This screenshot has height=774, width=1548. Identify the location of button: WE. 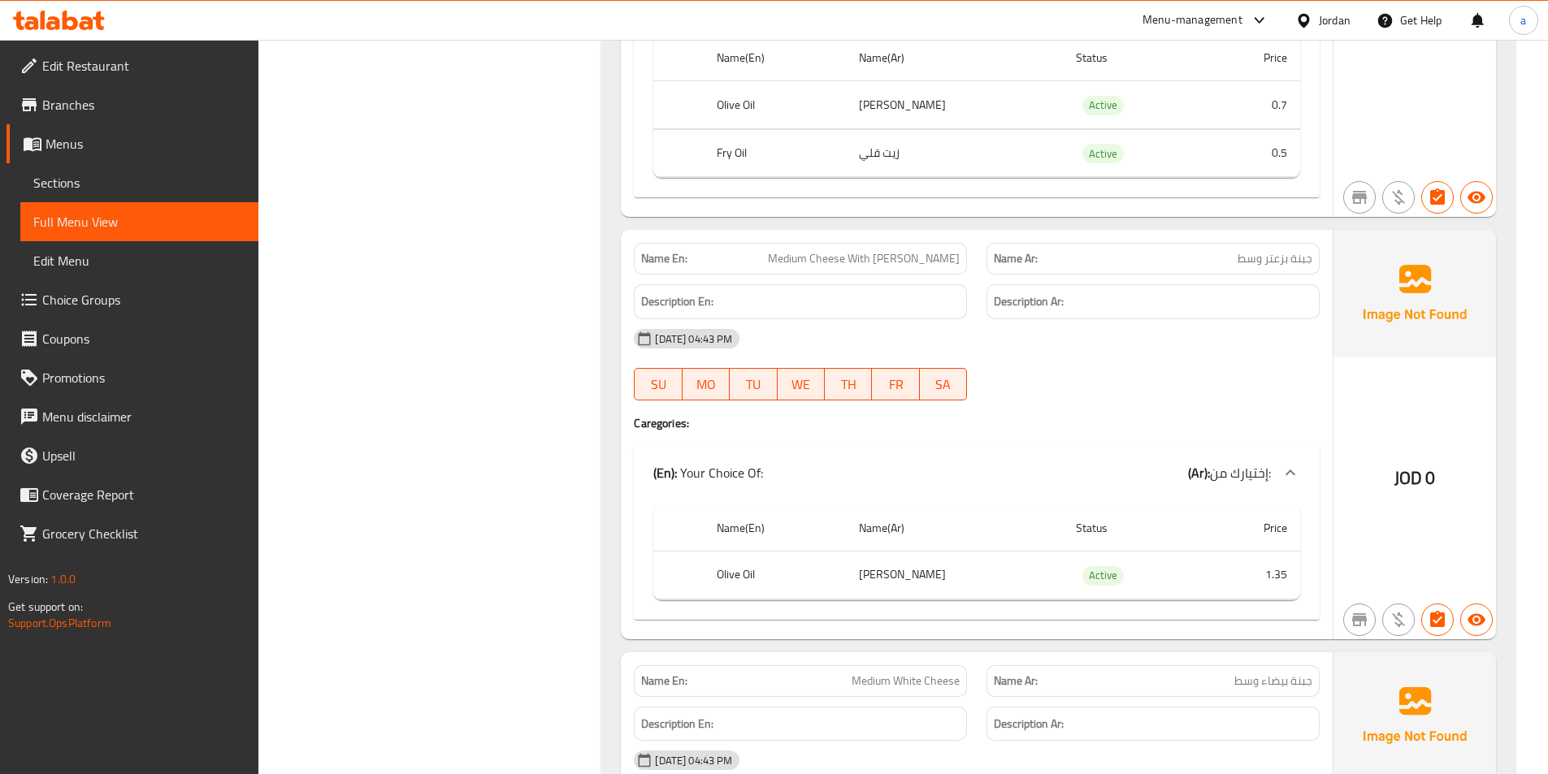
(801, 384).